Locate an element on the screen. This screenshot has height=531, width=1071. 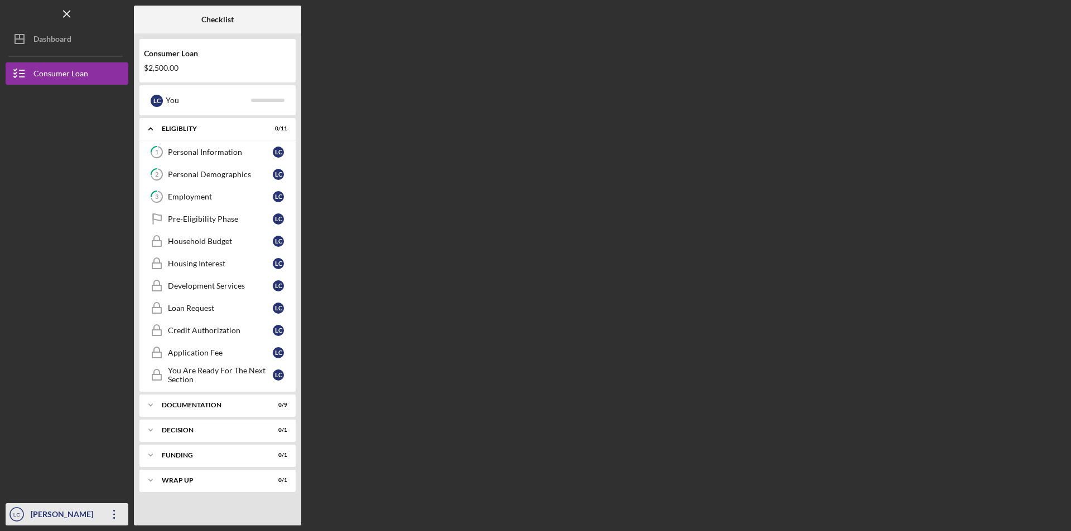
button: Consumer Loan is located at coordinates (67, 74).